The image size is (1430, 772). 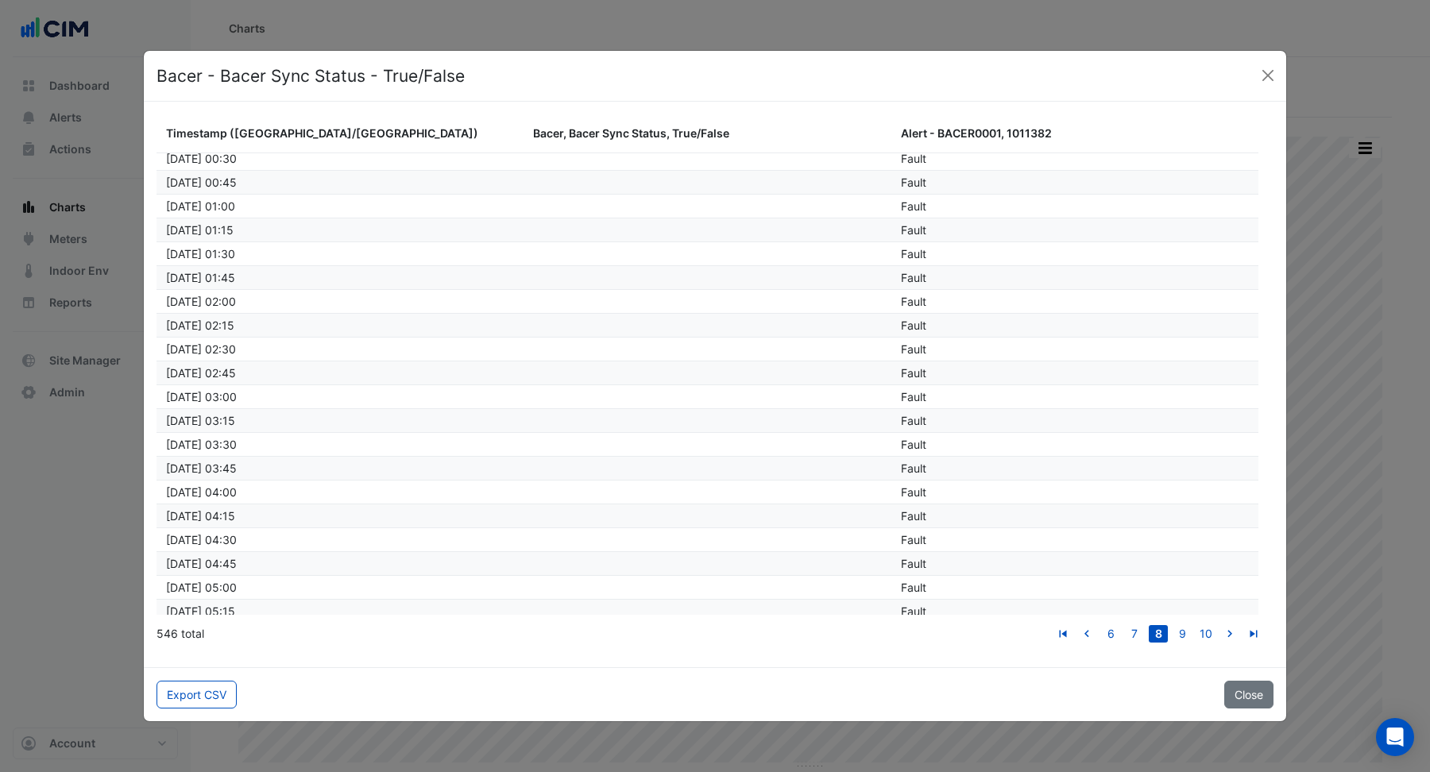 What do you see at coordinates (631, 133) in the screenshot?
I see `span: Bacer, Bacer Sync Status, True/False` at bounding box center [631, 133].